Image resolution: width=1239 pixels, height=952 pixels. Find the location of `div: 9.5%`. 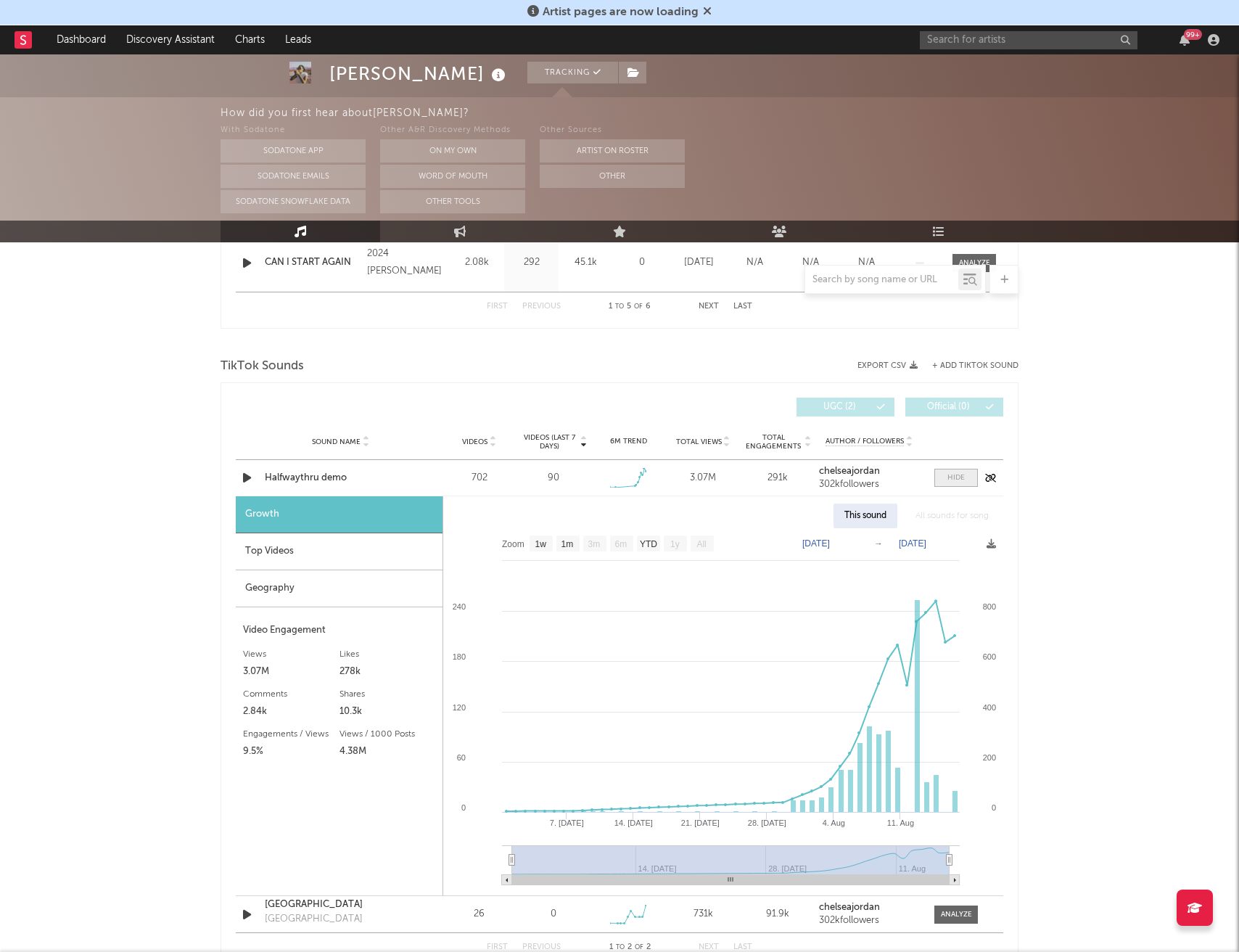

div: 9.5% is located at coordinates (291, 752).